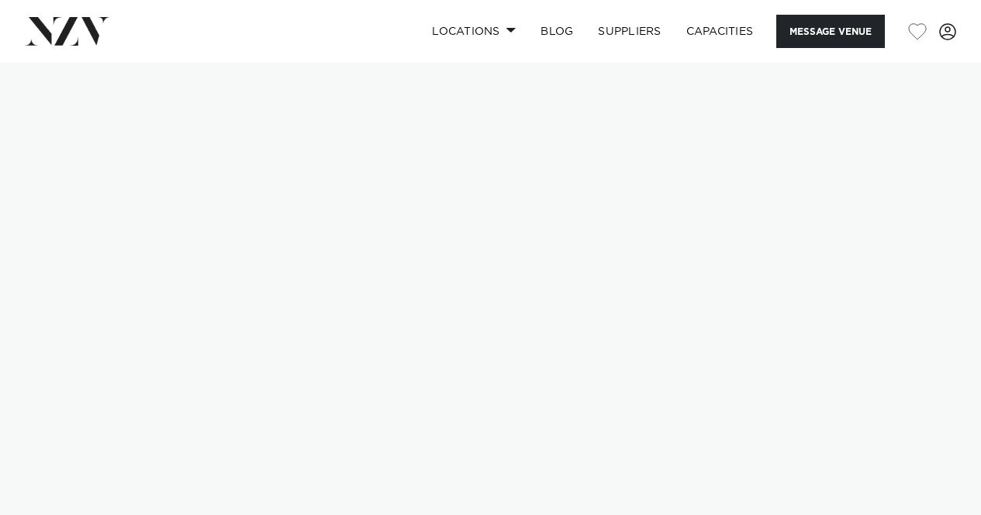  I want to click on a: Capacities, so click(719, 31).